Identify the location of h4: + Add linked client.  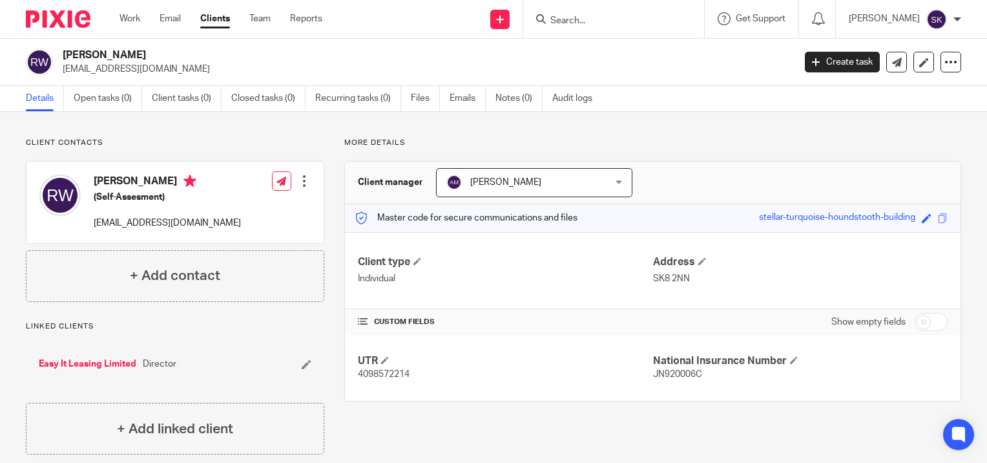
(175, 428).